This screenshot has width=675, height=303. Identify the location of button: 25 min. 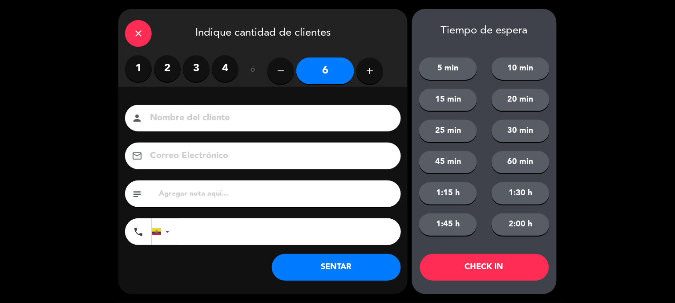
(448, 131).